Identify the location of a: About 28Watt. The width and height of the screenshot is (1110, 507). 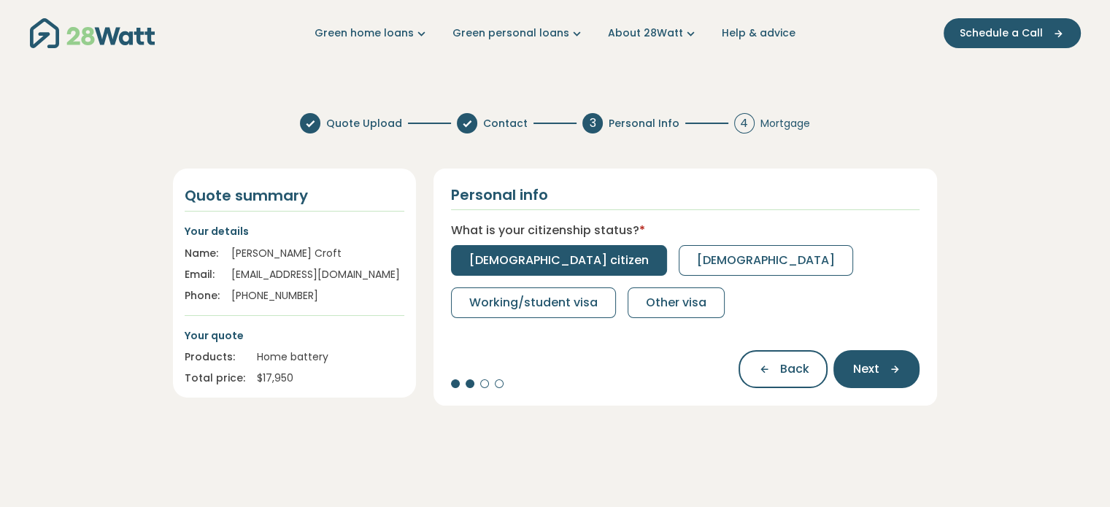
(653, 33).